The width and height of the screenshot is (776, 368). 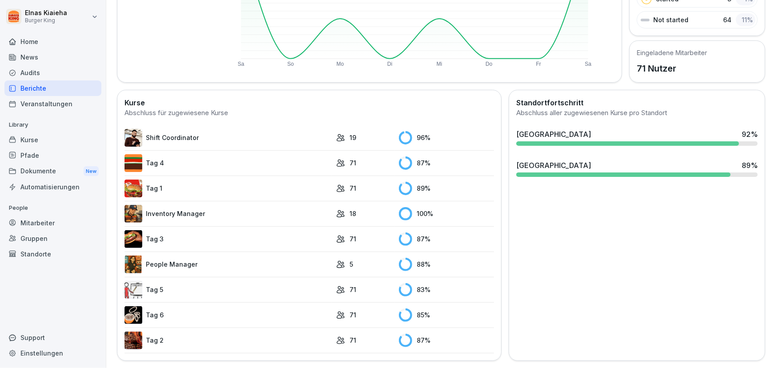 What do you see at coordinates (53, 337) in the screenshot?
I see `div: Support` at bounding box center [53, 337].